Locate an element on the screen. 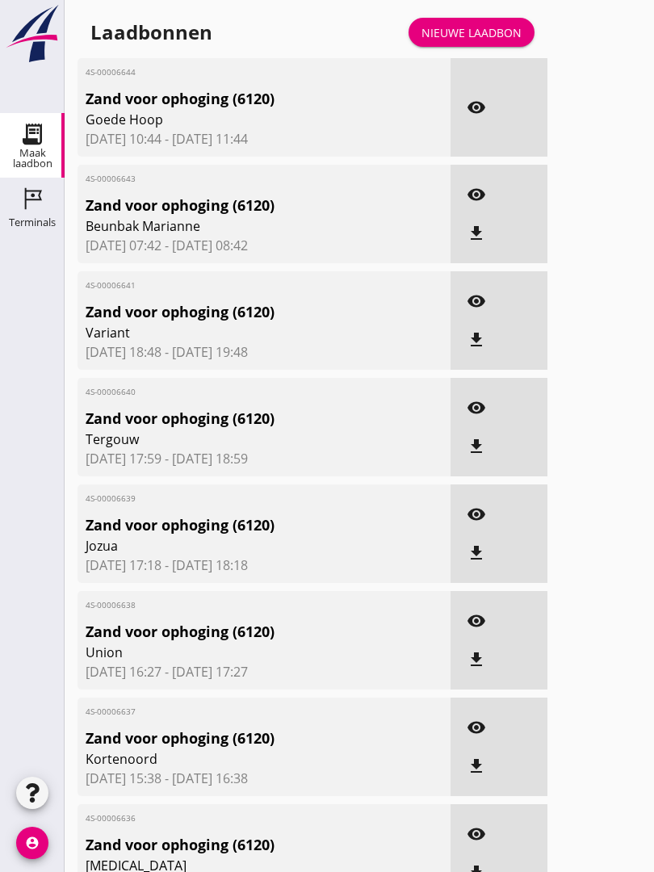 Image resolution: width=654 pixels, height=872 pixels. span: 4S-00006644 is located at coordinates (234, 72).